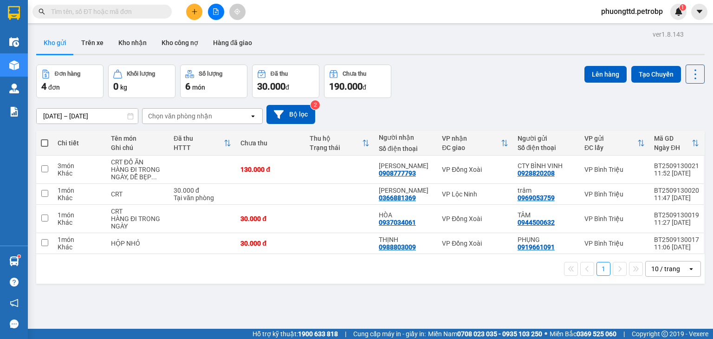  I want to click on span: copyright, so click(664, 334).